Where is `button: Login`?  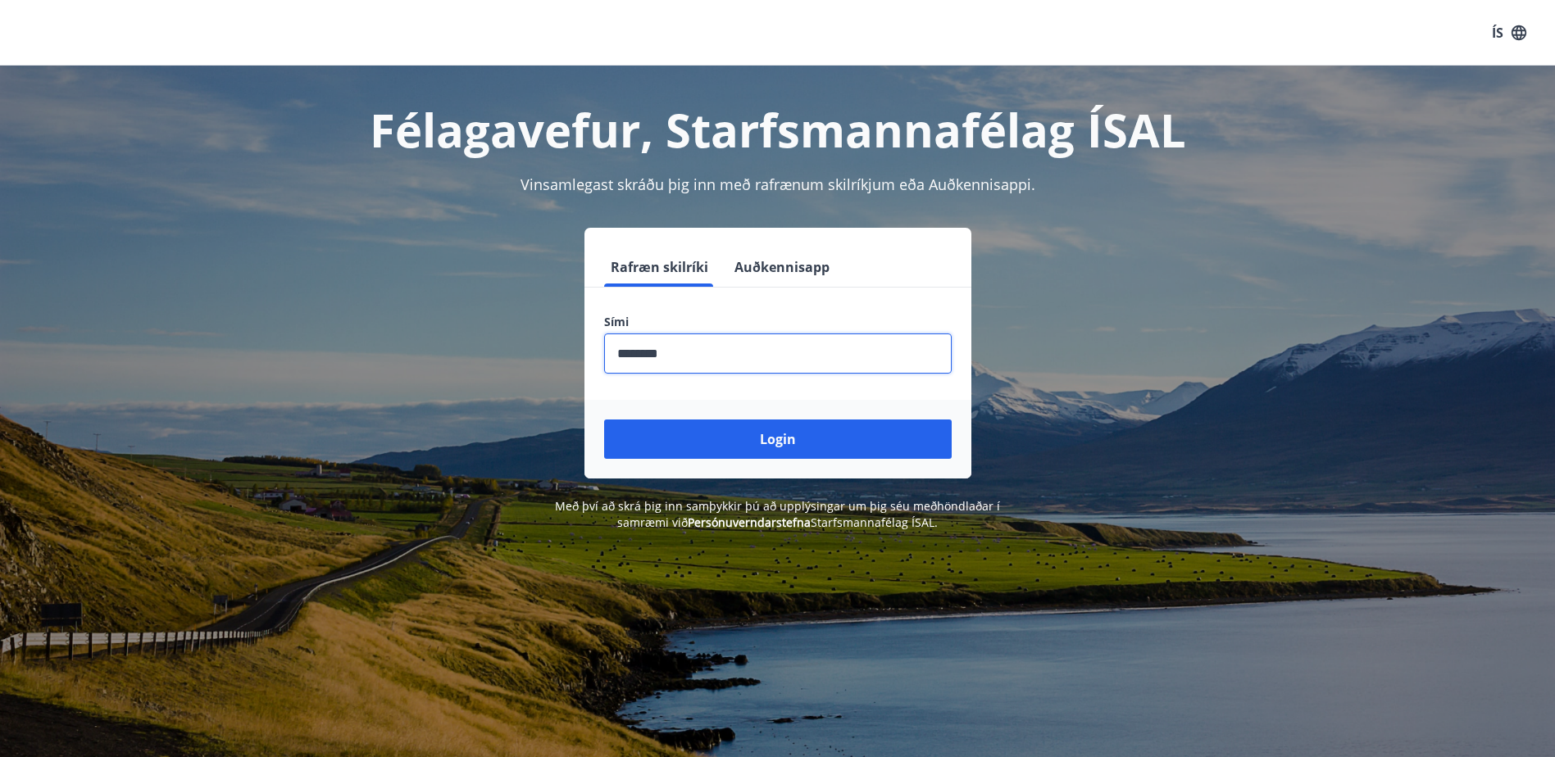 button: Login is located at coordinates (778, 439).